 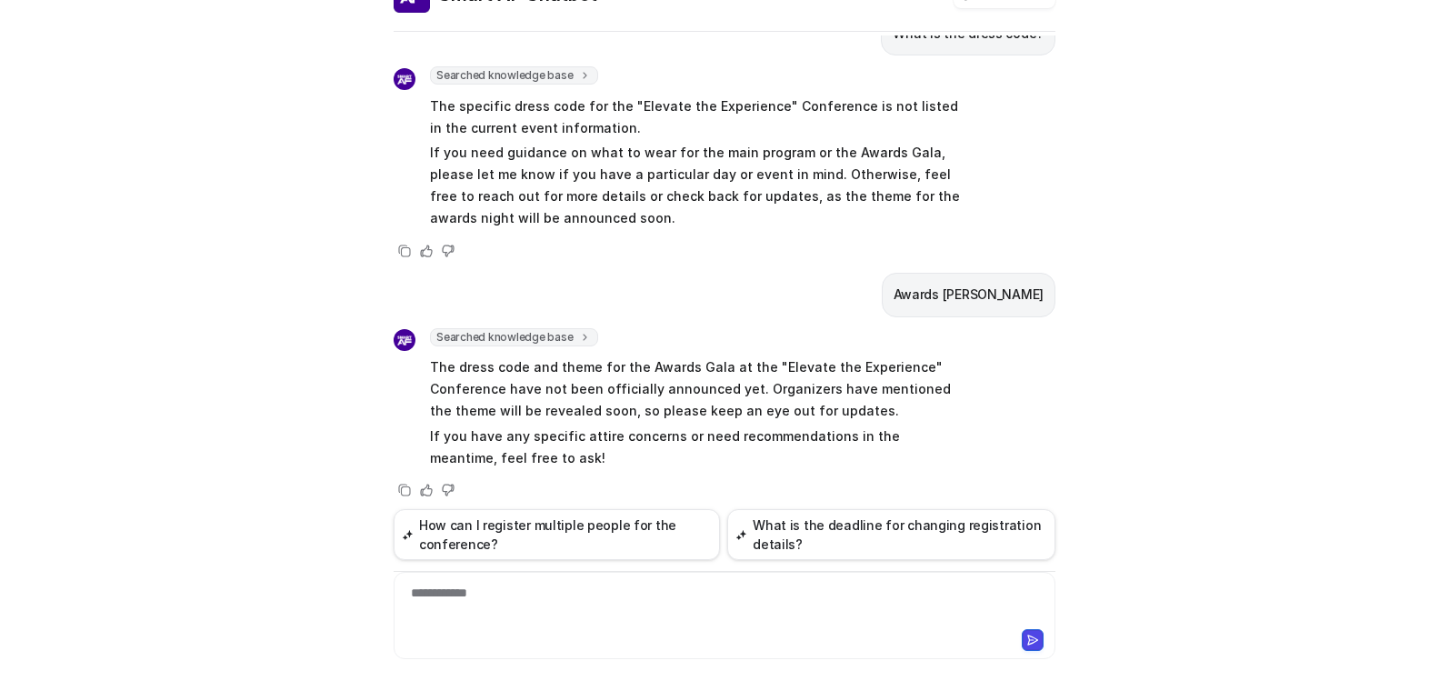 What do you see at coordinates (696, 117) in the screenshot?
I see `p: The specific dress code for the "Elevate the Experience" Conference is not listed in the current ...` at bounding box center [696, 117].